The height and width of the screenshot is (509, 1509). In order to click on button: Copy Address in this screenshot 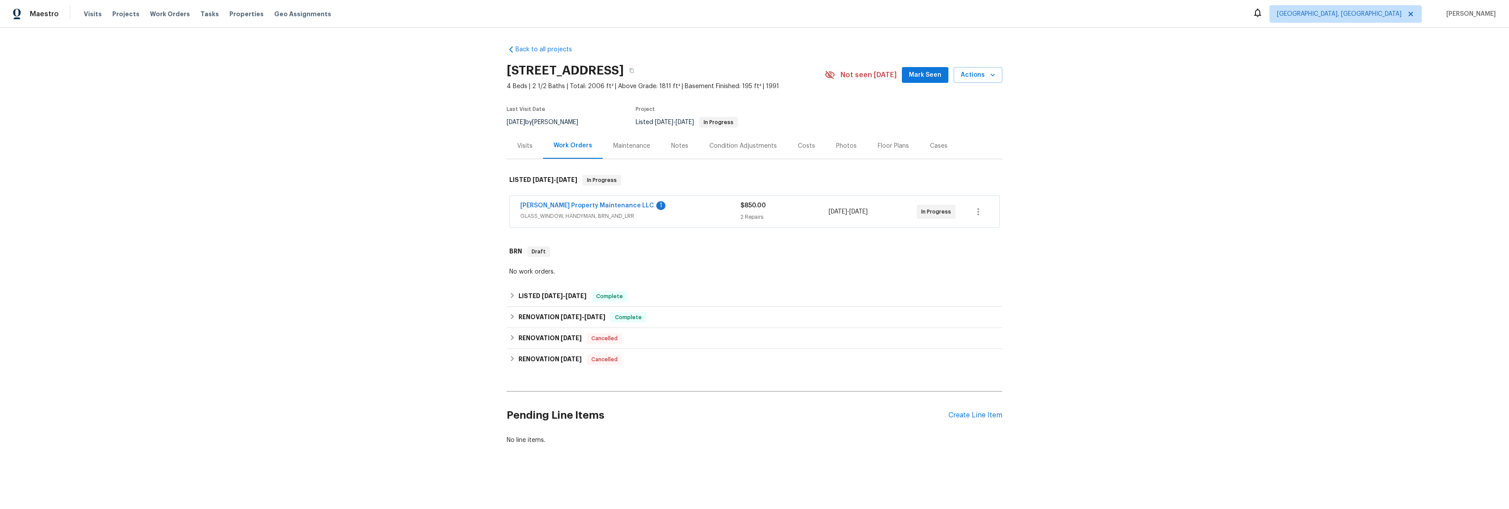, I will do `click(632, 71)`.